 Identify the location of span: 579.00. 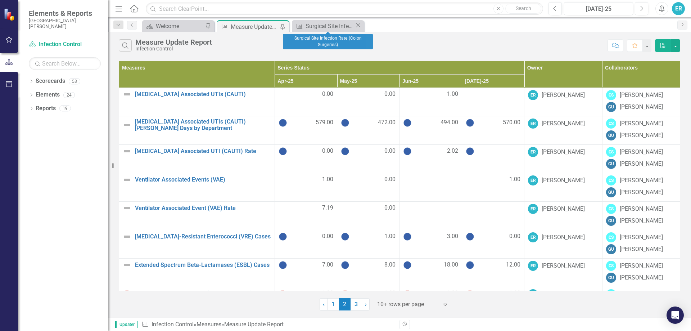
(324, 123).